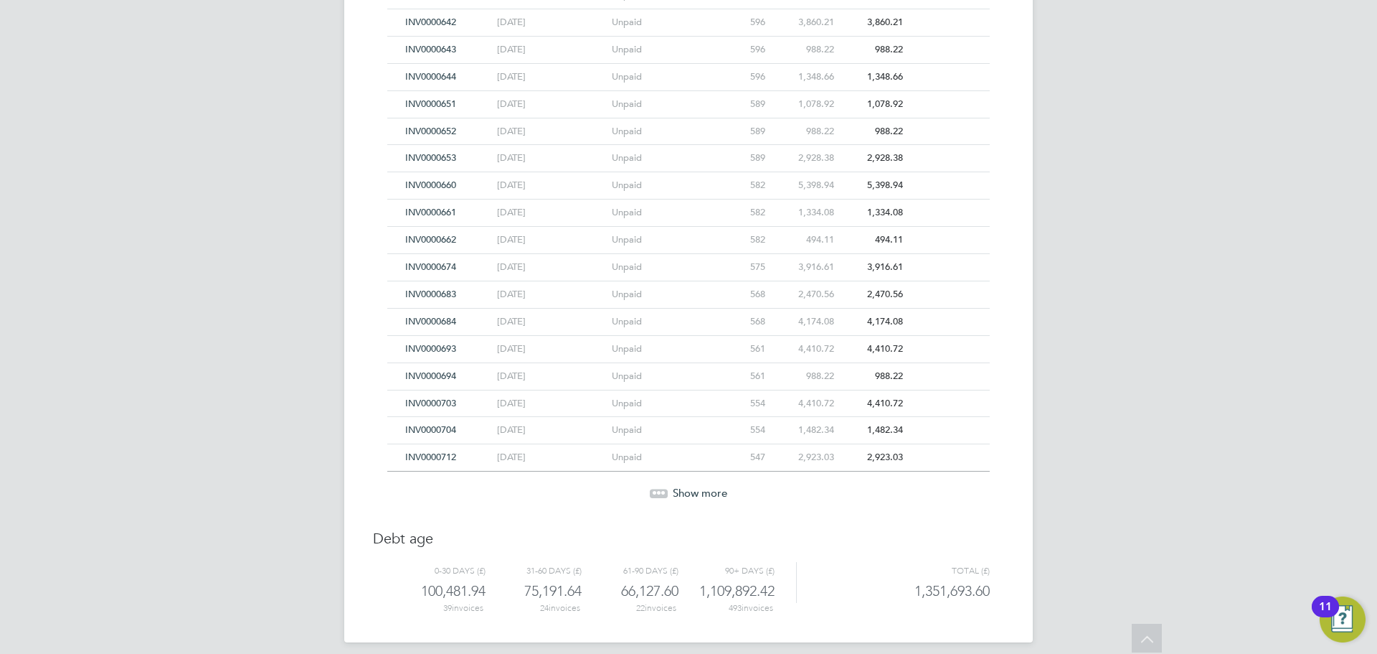 The image size is (1377, 654). What do you see at coordinates (630, 590) in the screenshot?
I see `div: 66,127.60` at bounding box center [630, 590].